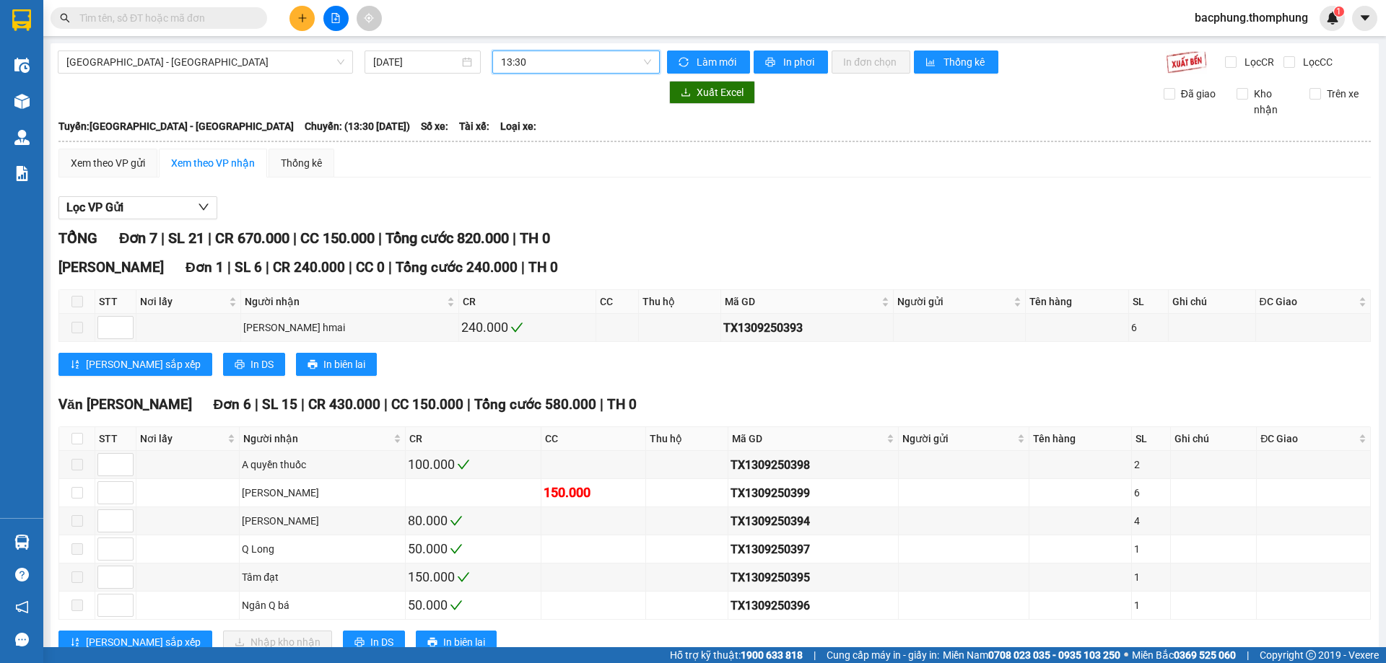 This screenshot has height=663, width=1386. I want to click on span: Đơn 1, so click(204, 267).